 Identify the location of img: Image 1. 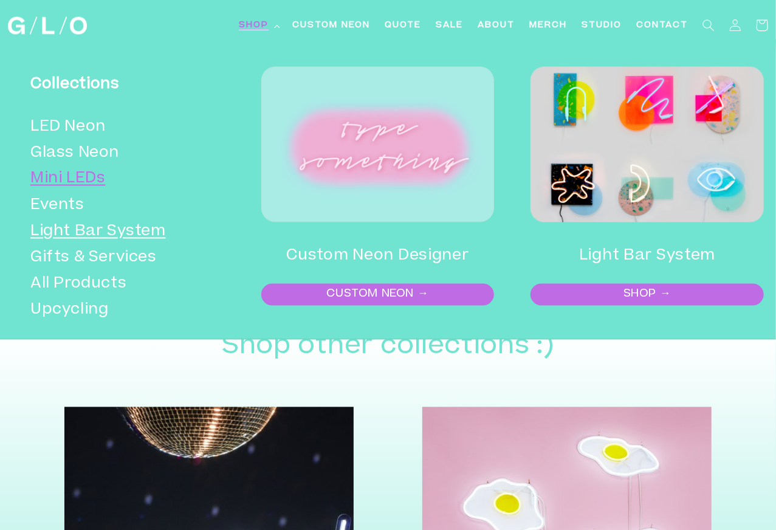
(378, 145).